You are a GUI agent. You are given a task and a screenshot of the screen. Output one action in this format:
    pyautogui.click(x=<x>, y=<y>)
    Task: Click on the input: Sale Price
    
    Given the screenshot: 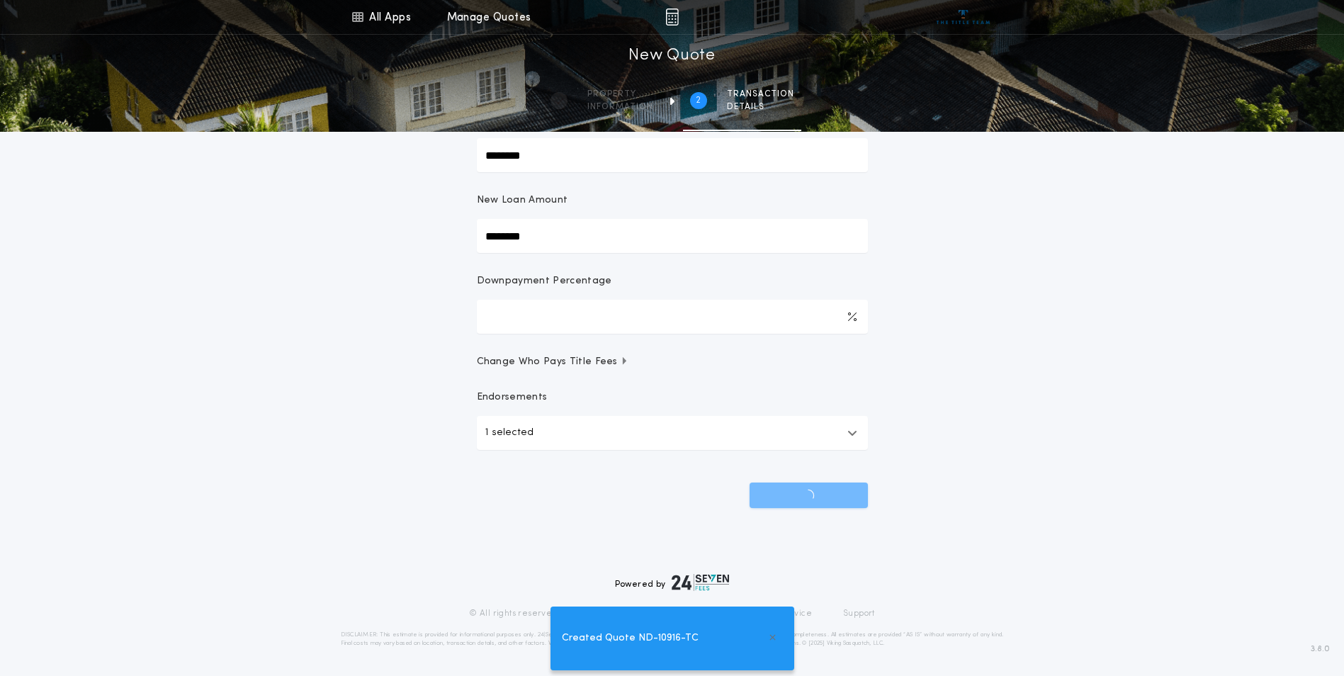 What is the action you would take?
    pyautogui.click(x=672, y=155)
    